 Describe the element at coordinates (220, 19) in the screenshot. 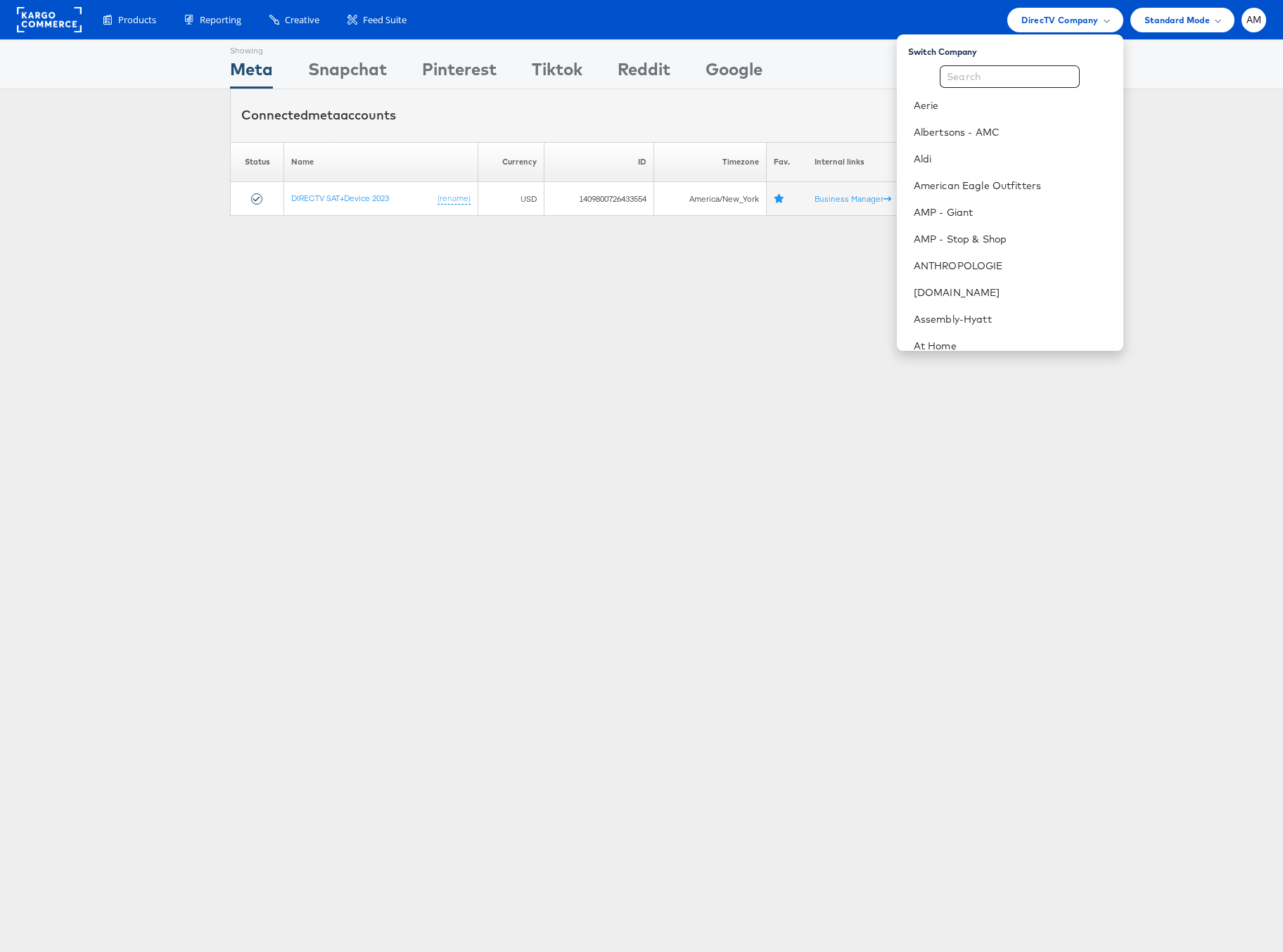

I see `span: Reporting` at that location.